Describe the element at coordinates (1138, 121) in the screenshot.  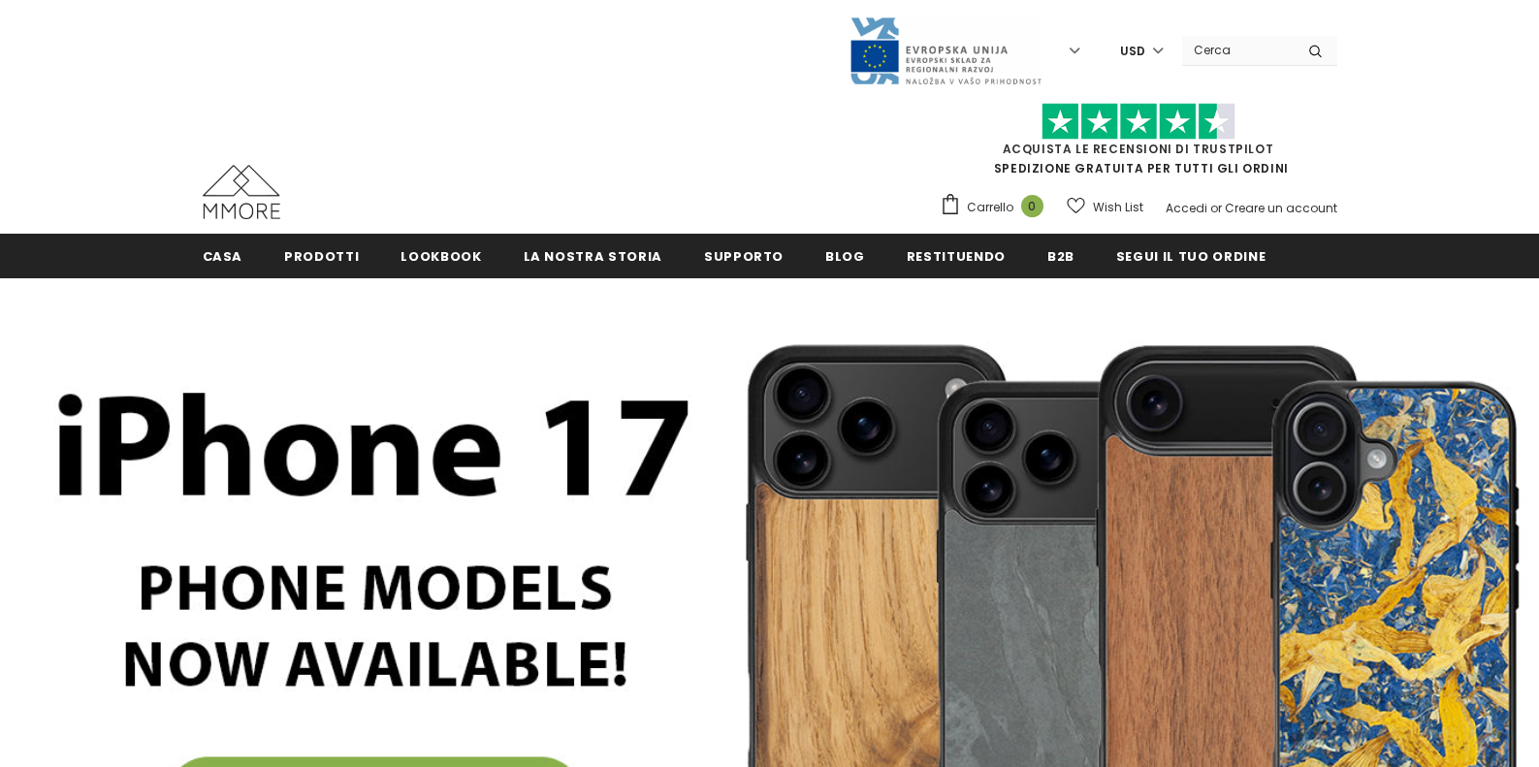
I see `img: Fidati di Pilot Stars` at that location.